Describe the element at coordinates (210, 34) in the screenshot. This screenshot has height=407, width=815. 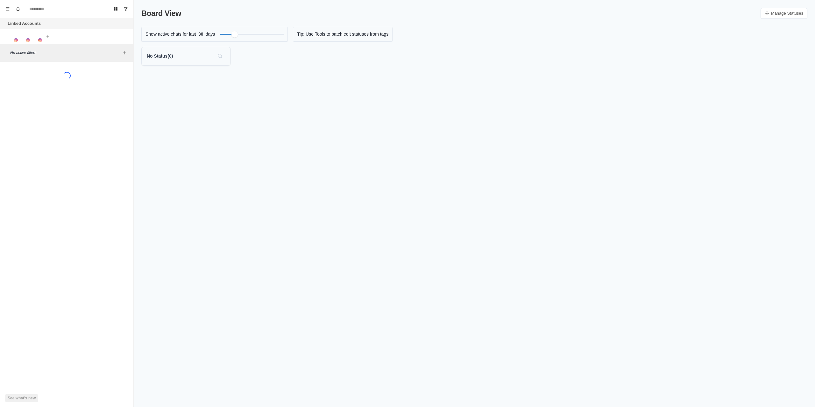
I see `p: days` at that location.